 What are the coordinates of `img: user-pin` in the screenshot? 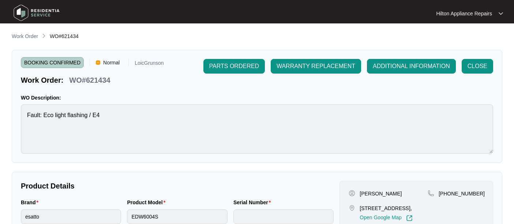 It's located at (352, 193).